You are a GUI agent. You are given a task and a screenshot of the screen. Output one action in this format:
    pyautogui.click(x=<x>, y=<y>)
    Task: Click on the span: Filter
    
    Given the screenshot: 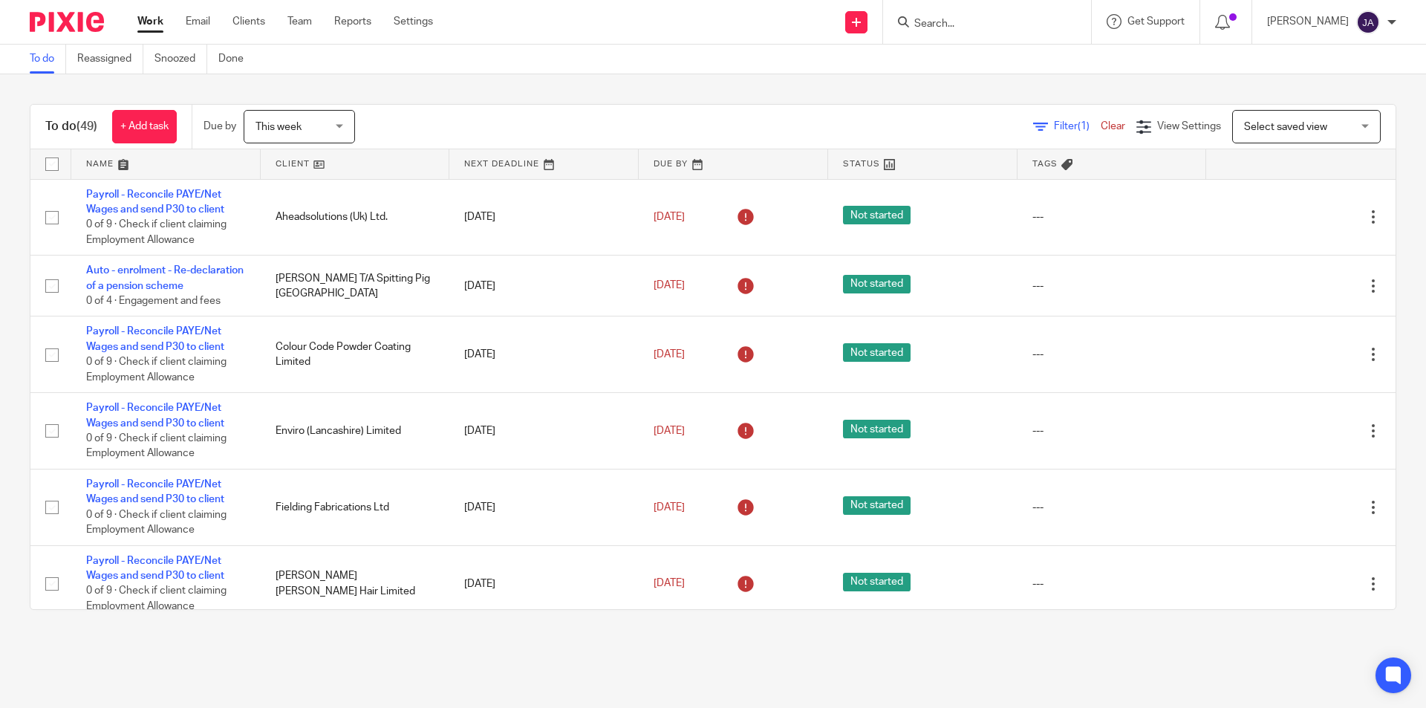 What is the action you would take?
    pyautogui.click(x=1077, y=126)
    